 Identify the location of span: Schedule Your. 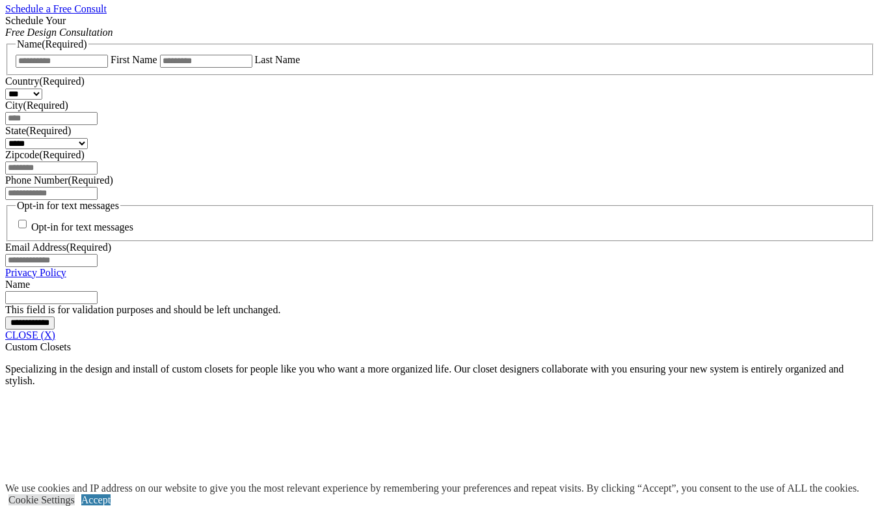
(59, 26).